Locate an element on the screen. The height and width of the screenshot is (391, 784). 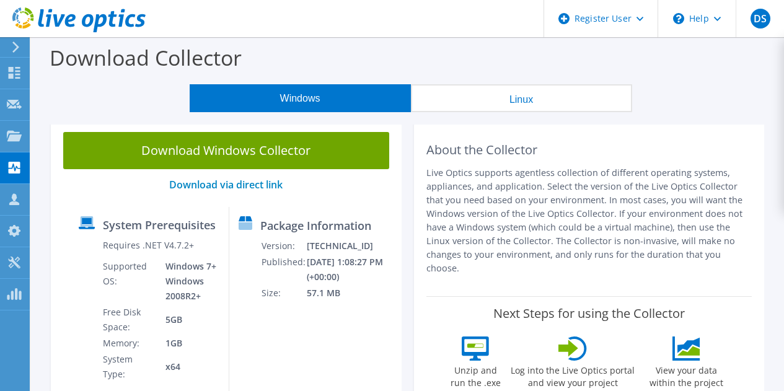
td: Memory: is located at coordinates (129, 343).